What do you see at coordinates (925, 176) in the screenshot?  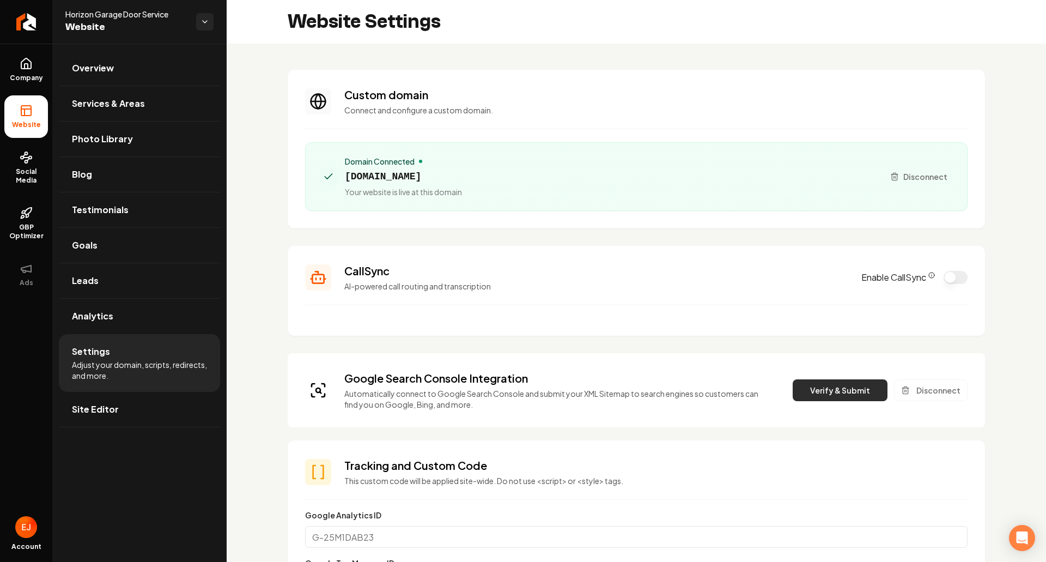 I see `span: Disconnect` at bounding box center [925, 176].